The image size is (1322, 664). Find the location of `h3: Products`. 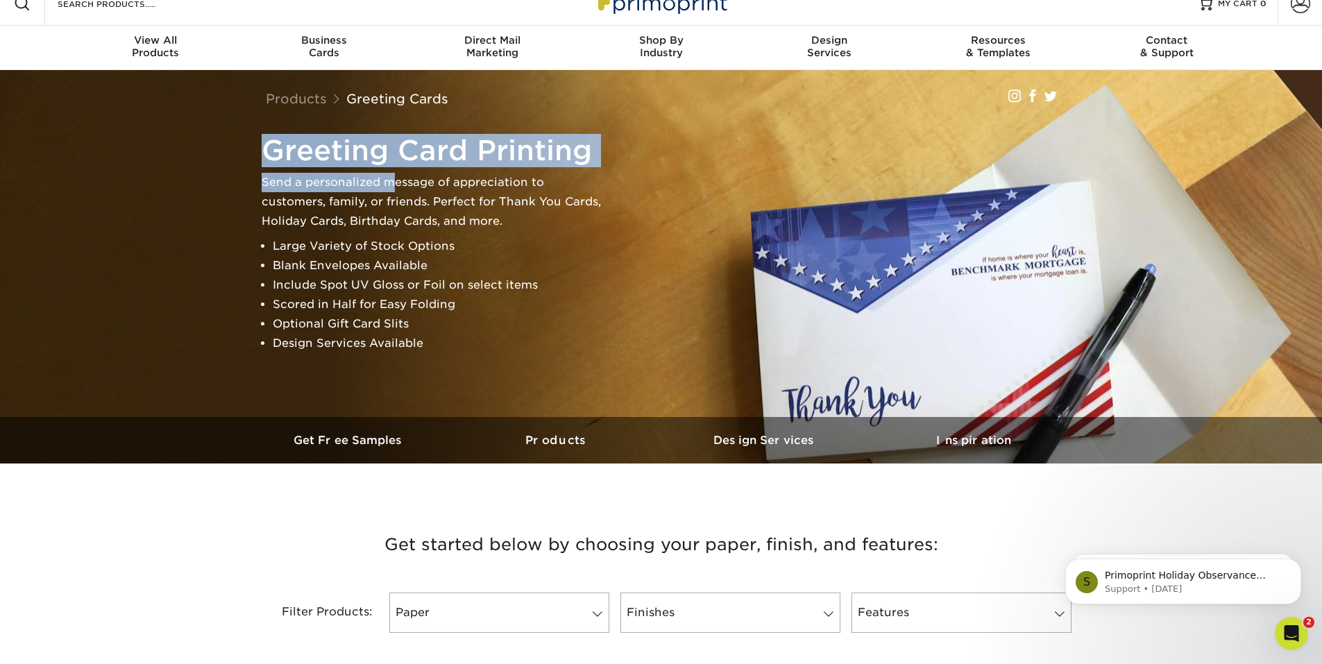

h3: Products is located at coordinates (557, 440).